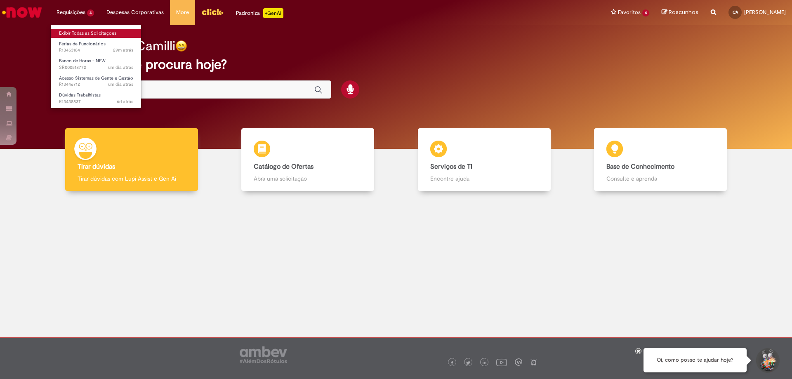  I want to click on a: Base de Conhecimento Consulte e aprenda, so click(661, 160).